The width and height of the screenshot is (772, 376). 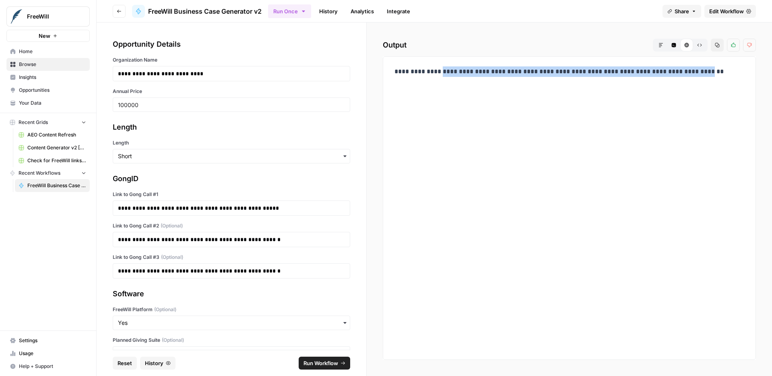 What do you see at coordinates (48, 173) in the screenshot?
I see `button: Recent Workflows` at bounding box center [48, 173].